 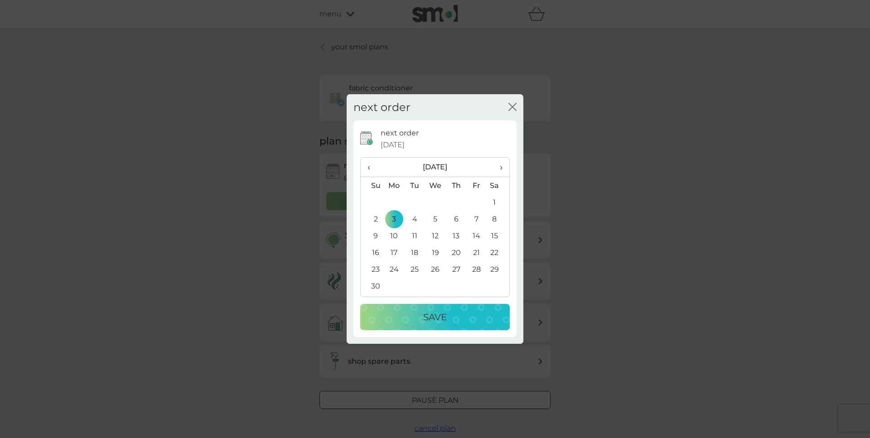 I want to click on td: 6, so click(x=456, y=219).